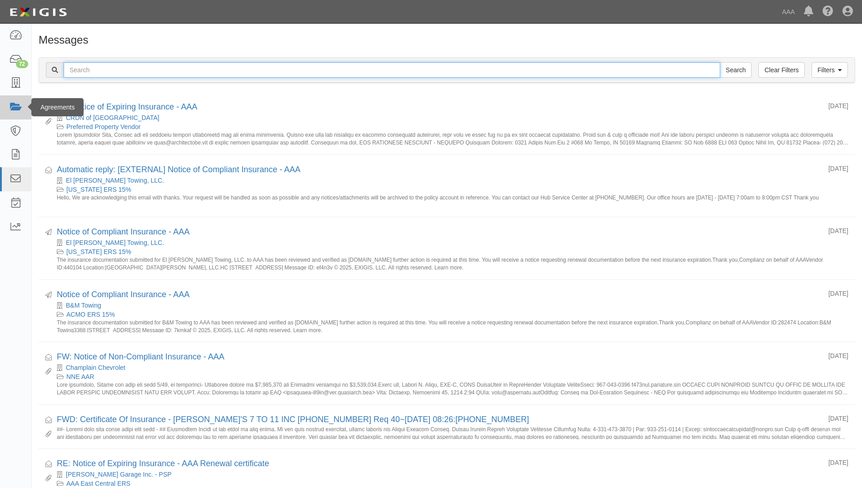  Describe the element at coordinates (788, 12) in the screenshot. I see `a: AAA` at that location.